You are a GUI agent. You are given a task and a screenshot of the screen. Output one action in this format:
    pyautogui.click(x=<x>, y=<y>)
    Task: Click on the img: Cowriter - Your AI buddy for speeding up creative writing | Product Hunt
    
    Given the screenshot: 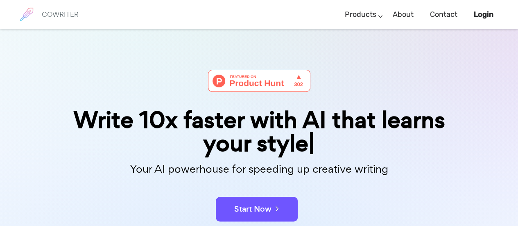 What is the action you would take?
    pyautogui.click(x=259, y=81)
    